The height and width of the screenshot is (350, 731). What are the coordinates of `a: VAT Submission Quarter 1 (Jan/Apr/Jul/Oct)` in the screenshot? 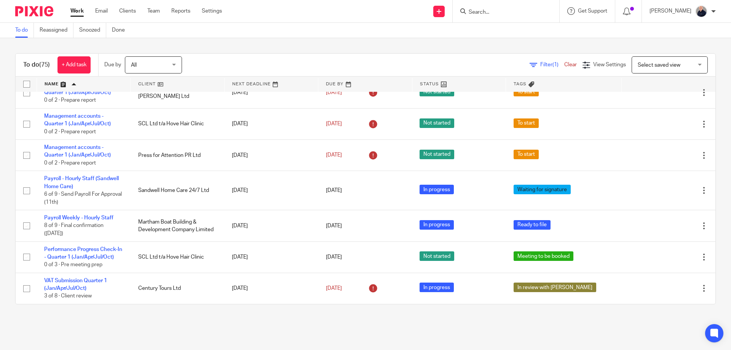 It's located at (75, 284).